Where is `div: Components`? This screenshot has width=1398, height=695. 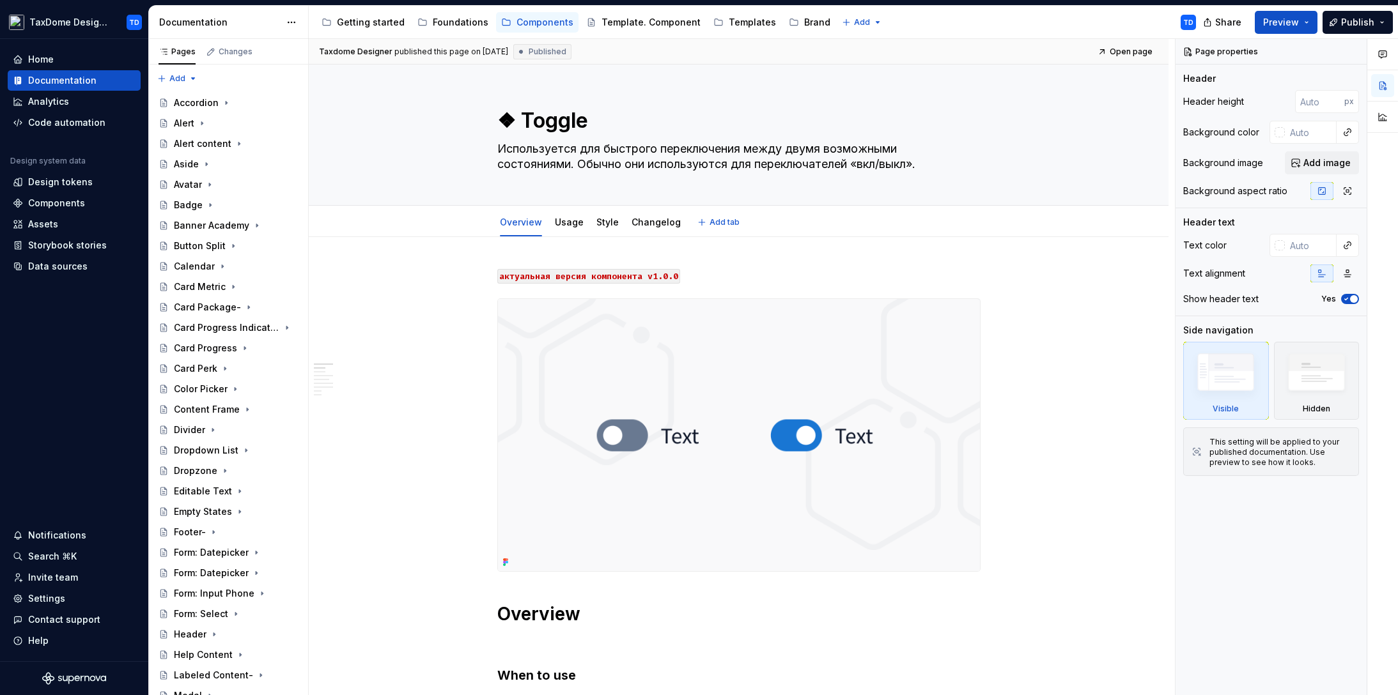 div: Components is located at coordinates (545, 22).